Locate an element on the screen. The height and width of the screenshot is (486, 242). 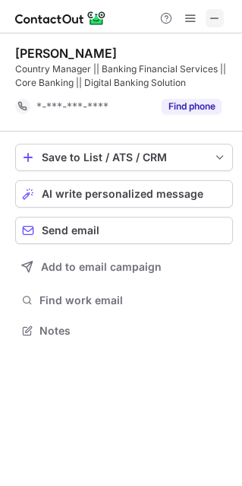
span: Add to email campaign is located at coordinates (101, 267).